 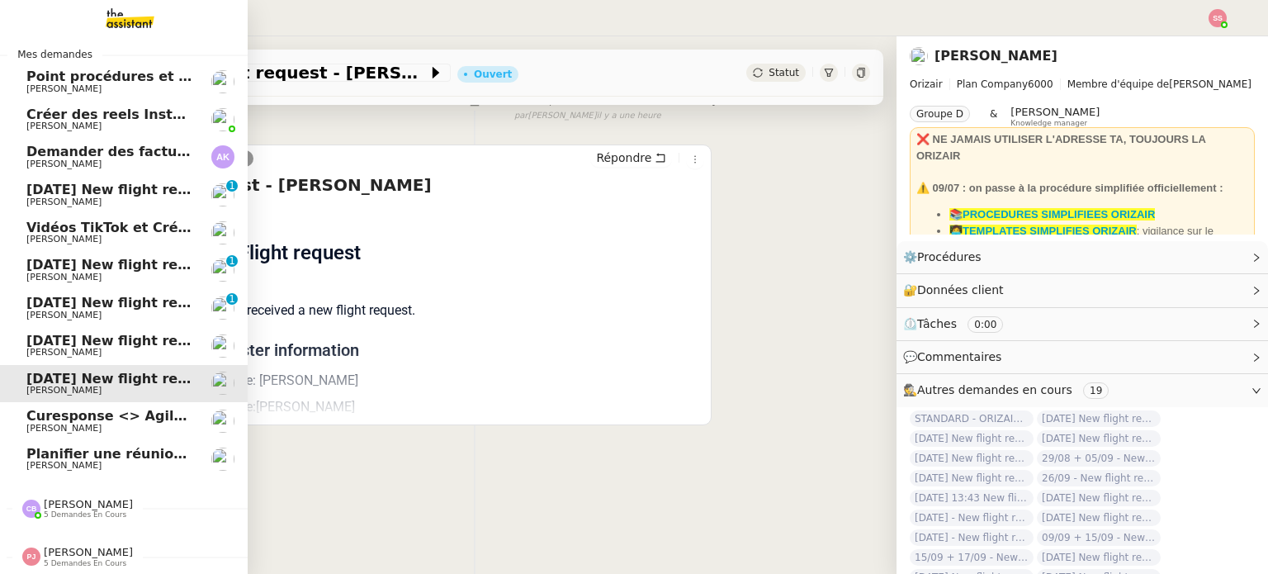 I want to click on app-user-label: Knowledge manager, so click(x=1055, y=116).